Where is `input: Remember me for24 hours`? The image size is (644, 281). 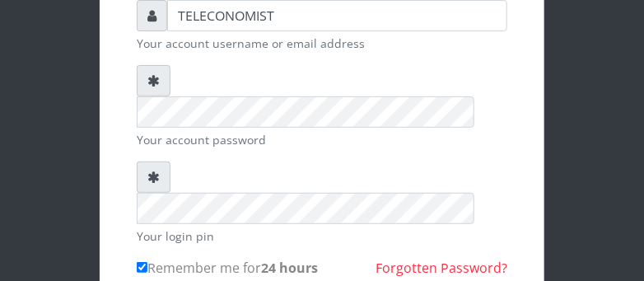
input: Remember me for24 hours is located at coordinates (142, 267).